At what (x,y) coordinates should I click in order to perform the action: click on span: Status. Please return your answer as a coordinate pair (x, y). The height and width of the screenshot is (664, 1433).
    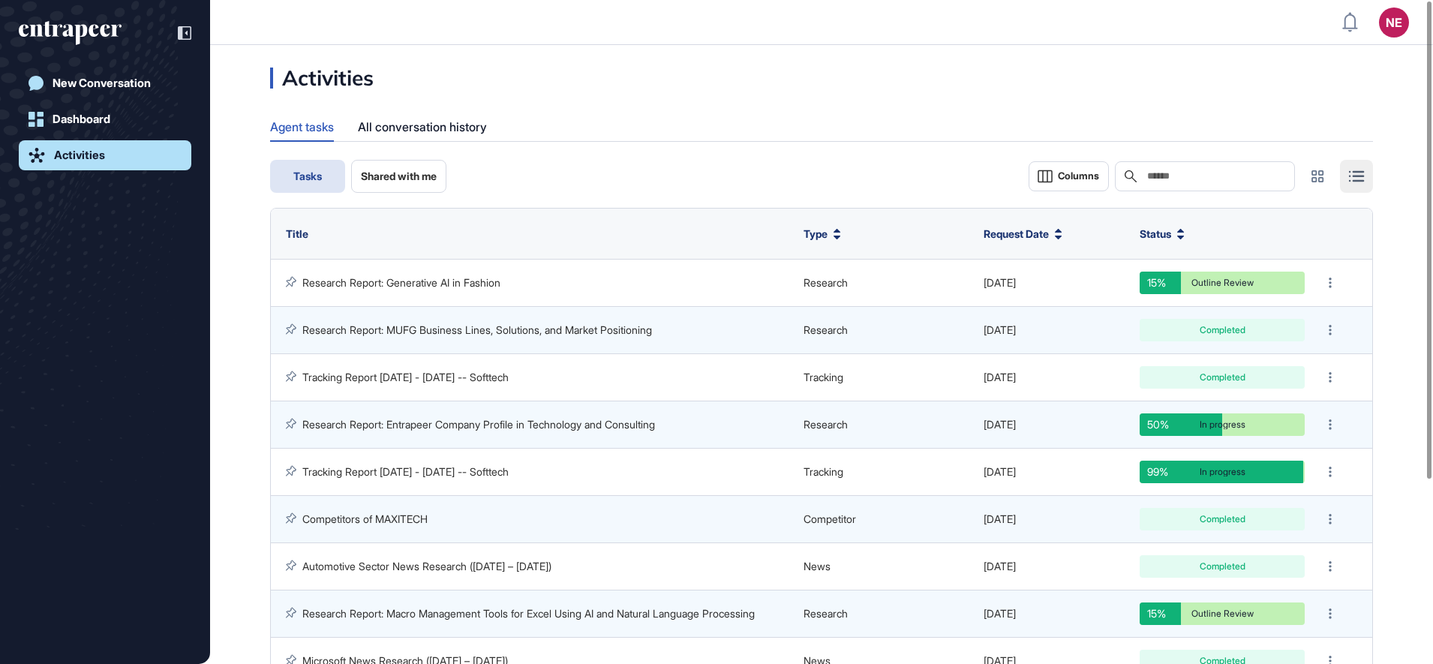
    Looking at the image, I should click on (1156, 234).